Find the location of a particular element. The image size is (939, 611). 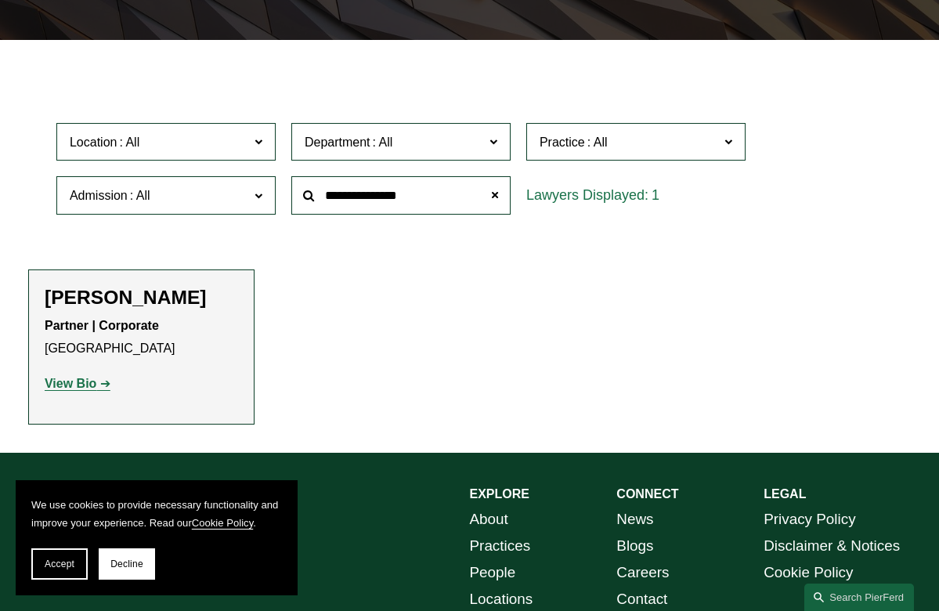

a: Disclaimer & Notices is located at coordinates (832, 546).